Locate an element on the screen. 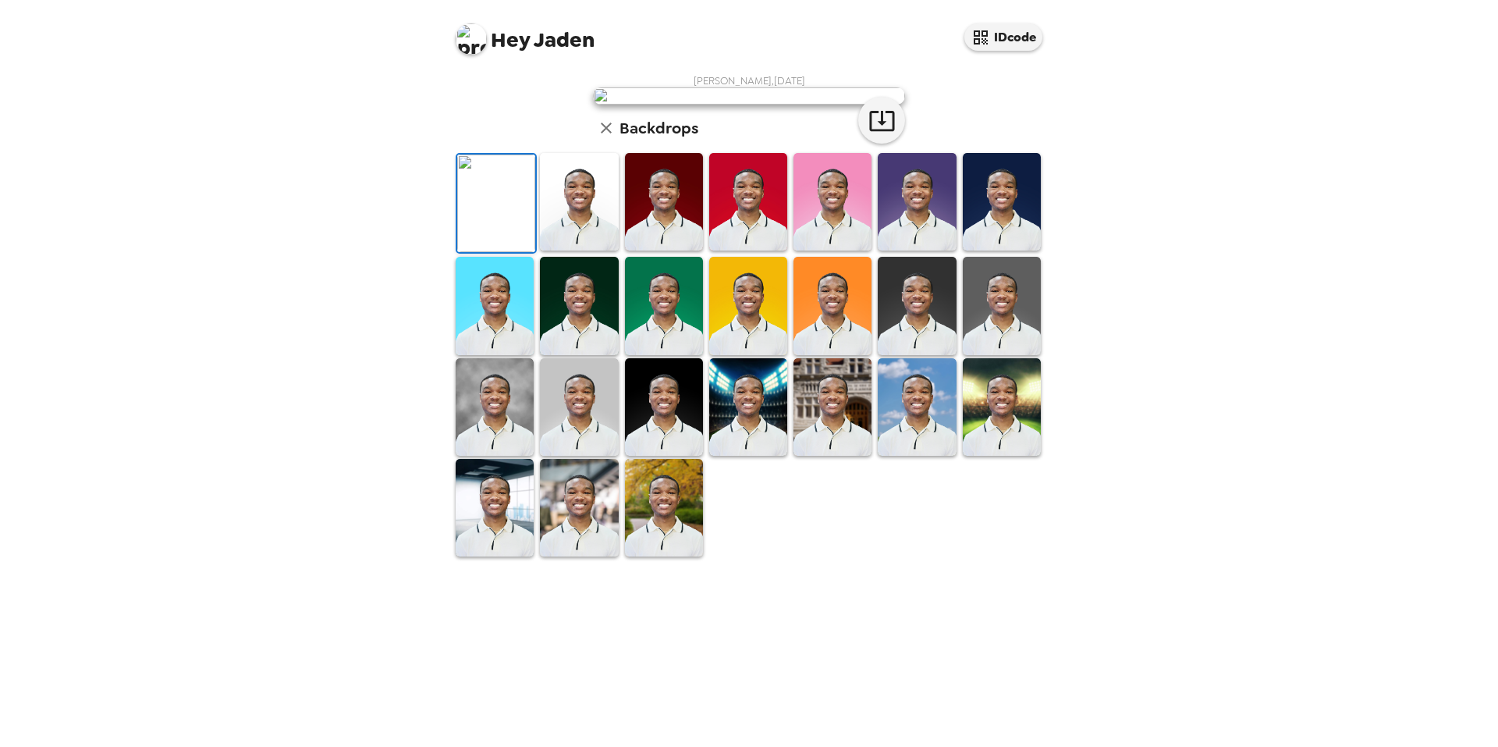 The width and height of the screenshot is (1498, 747). img: Original is located at coordinates (496, 203).